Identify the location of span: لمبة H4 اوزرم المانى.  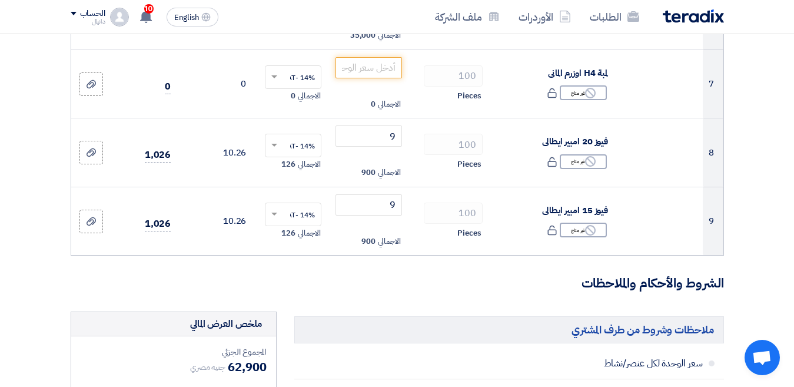
(578, 73).